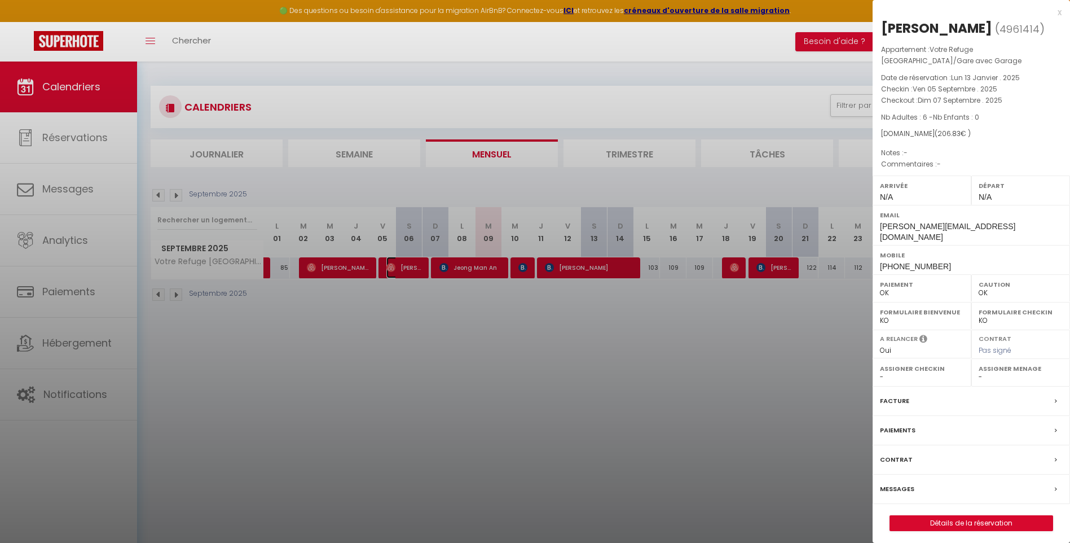  What do you see at coordinates (971, 78) in the screenshot?
I see `p: Date de réservation :` at bounding box center [971, 78].